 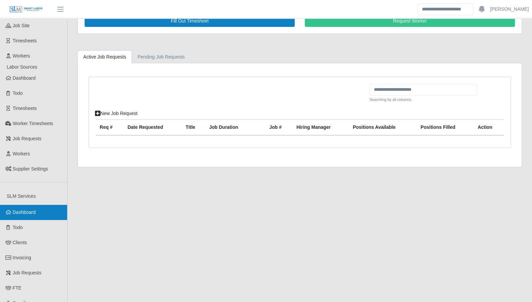 What do you see at coordinates (105, 57) in the screenshot?
I see `a: Active Job Requests` at bounding box center [105, 57].